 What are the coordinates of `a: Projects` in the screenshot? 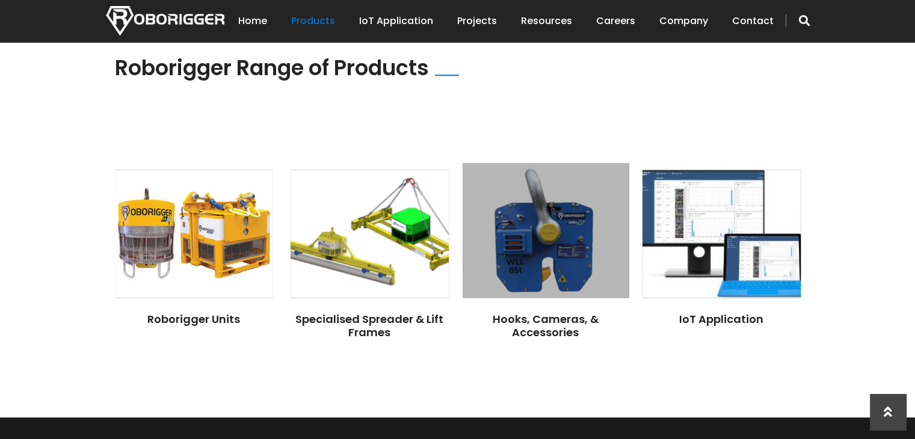 It's located at (477, 21).